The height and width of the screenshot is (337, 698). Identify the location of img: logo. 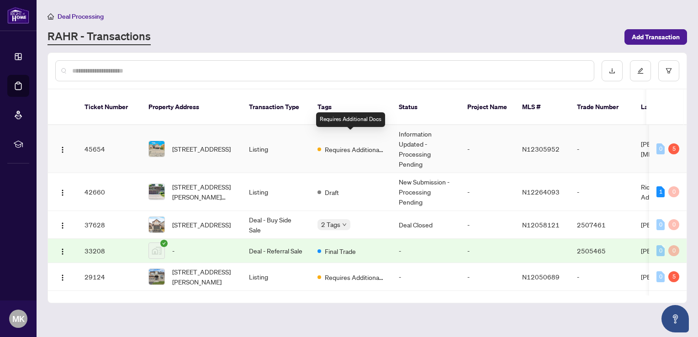
(18, 15).